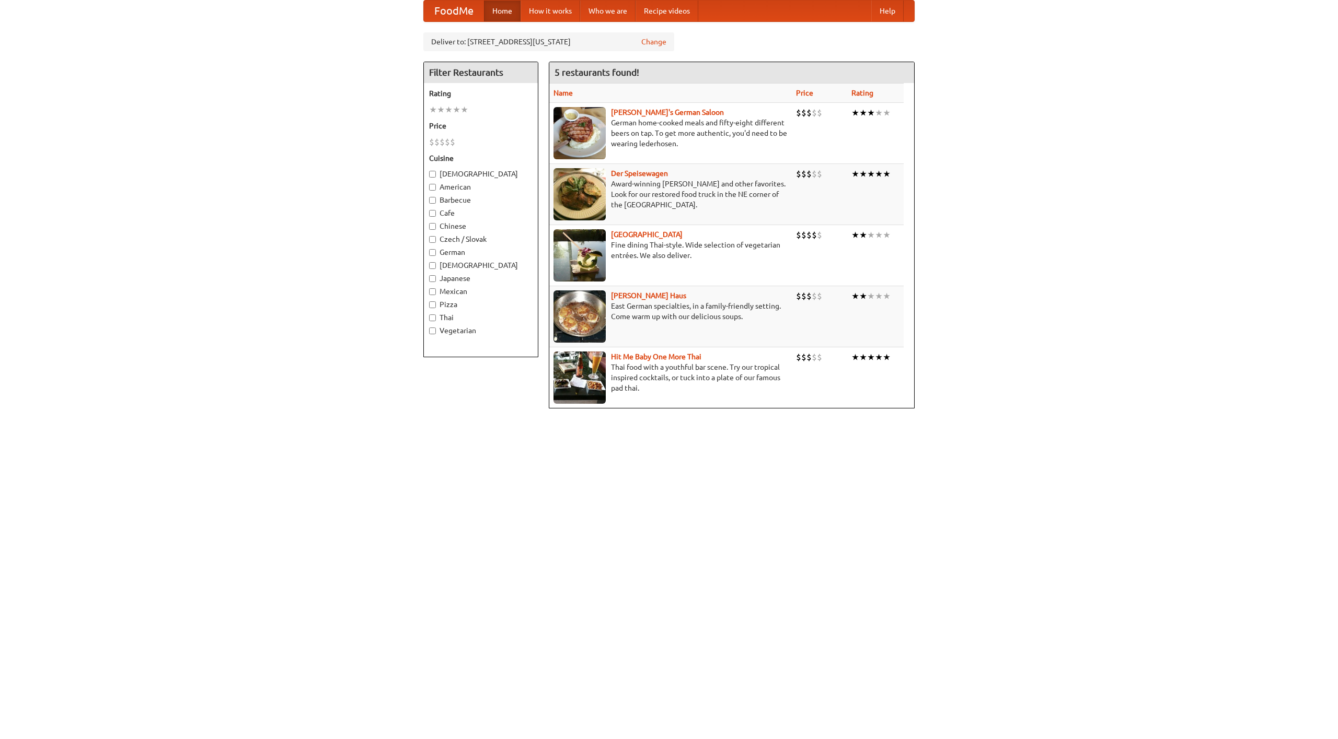 This screenshot has height=739, width=1338. What do you see at coordinates (481, 200) in the screenshot?
I see `label: Barbecue` at bounding box center [481, 200].